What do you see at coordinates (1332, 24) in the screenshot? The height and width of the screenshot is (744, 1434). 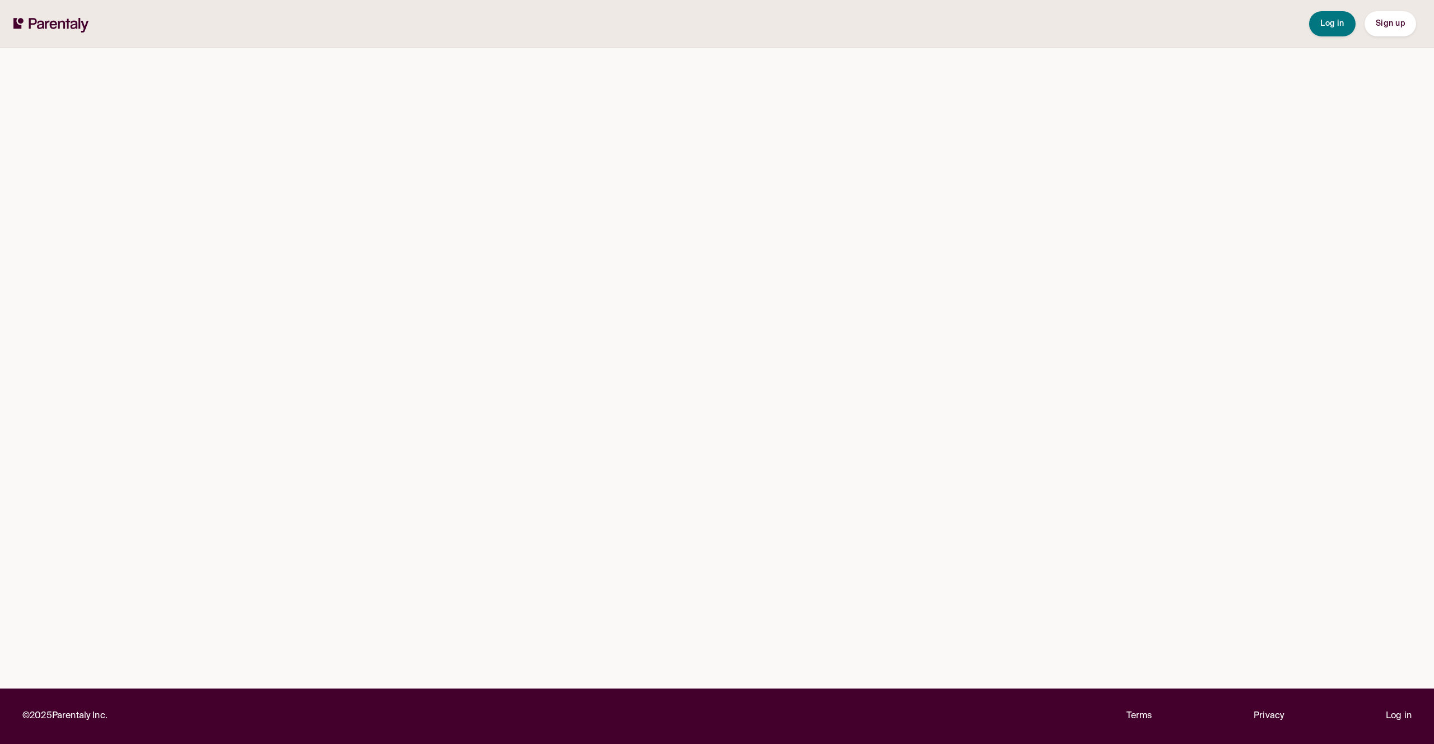 I see `span: Log in` at bounding box center [1332, 24].